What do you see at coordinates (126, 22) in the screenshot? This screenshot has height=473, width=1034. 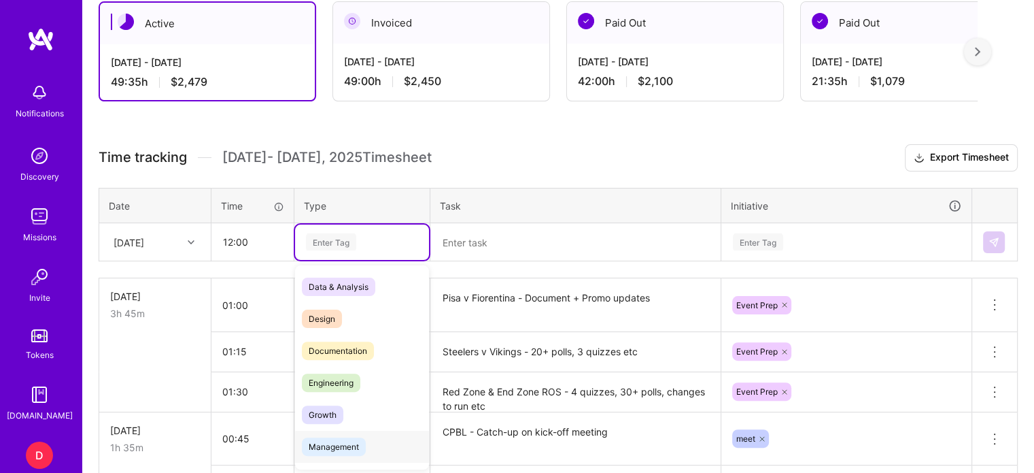 I see `img: Active` at bounding box center [126, 22].